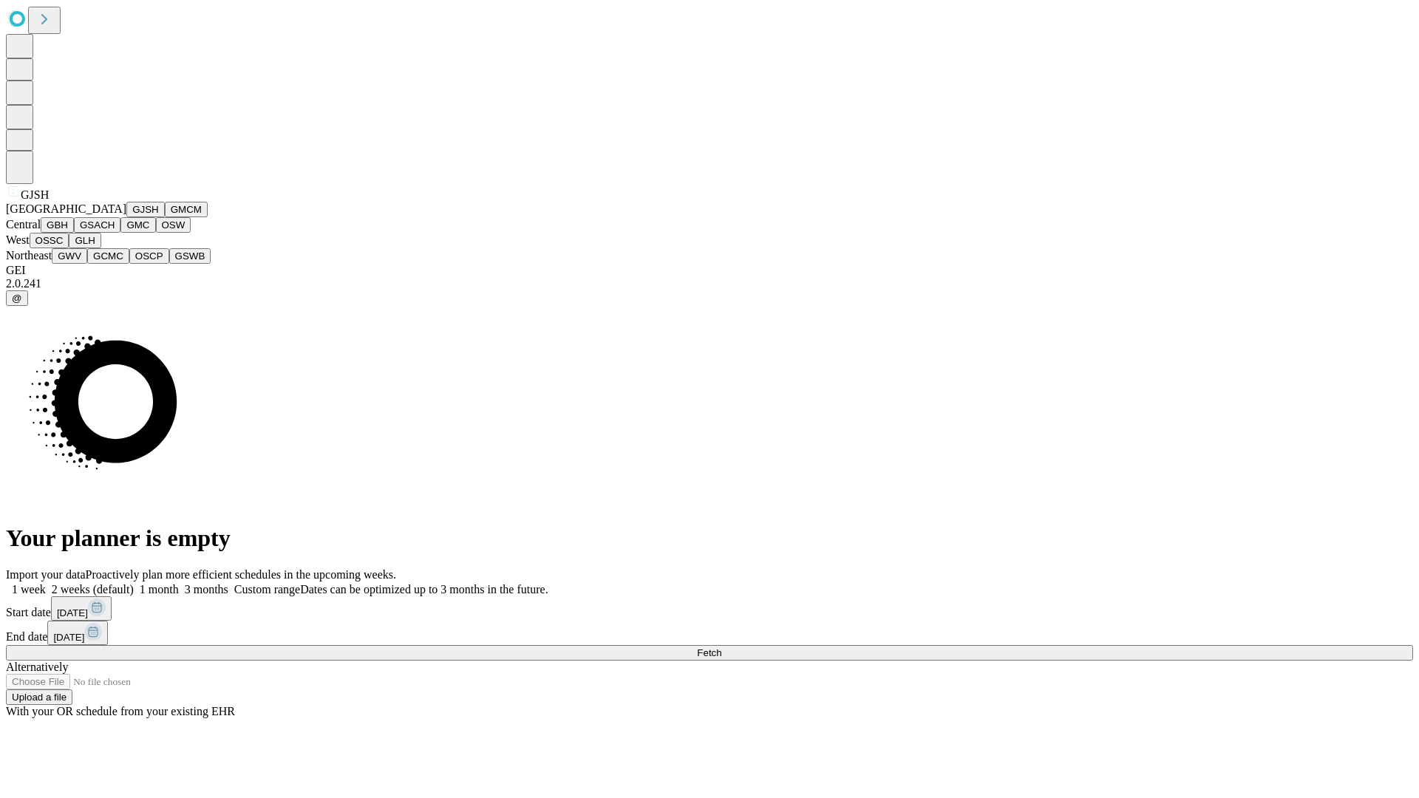 The image size is (1419, 798). What do you see at coordinates (709, 608) in the screenshot?
I see `div: Start date` at bounding box center [709, 608].